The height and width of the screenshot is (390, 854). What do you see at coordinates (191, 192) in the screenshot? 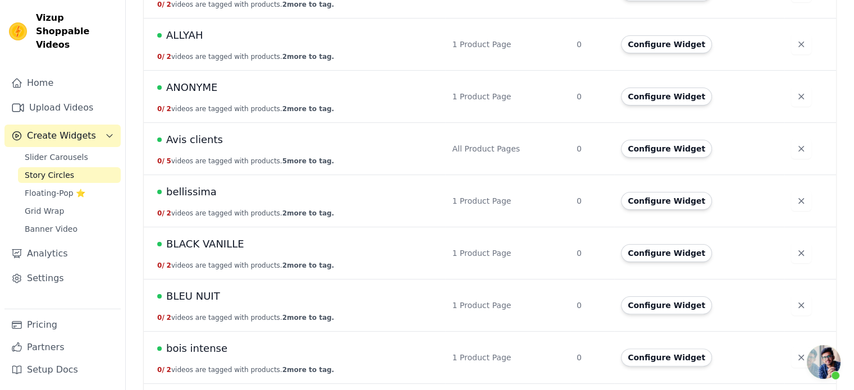
I see `span: bellissima` at bounding box center [191, 192].